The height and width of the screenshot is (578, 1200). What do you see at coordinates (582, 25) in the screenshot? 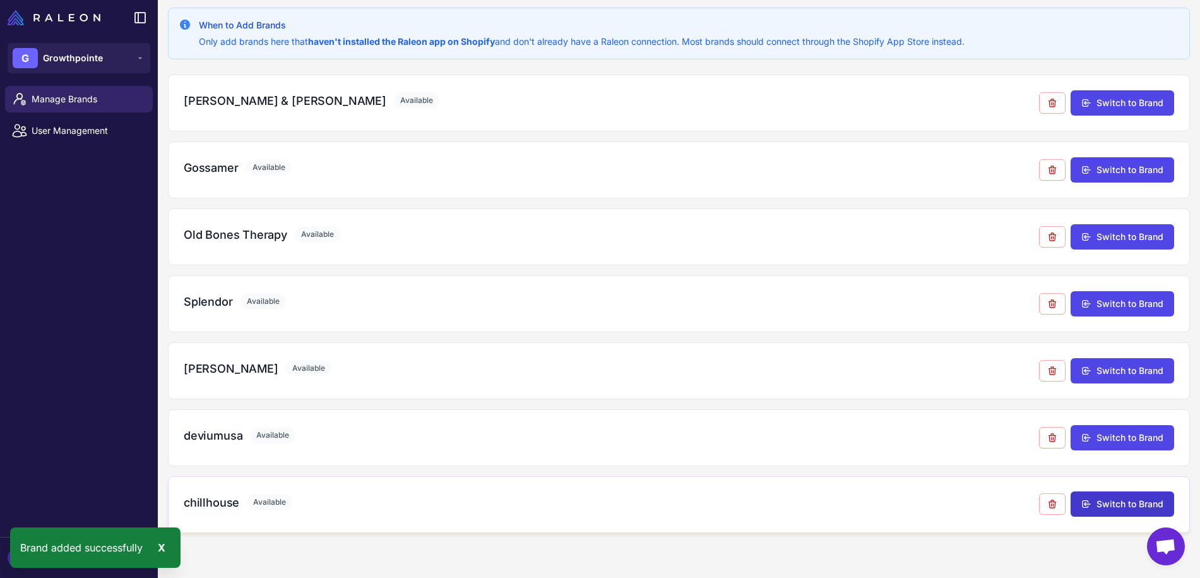
I see `h3: When to Add Brands` at bounding box center [582, 25].